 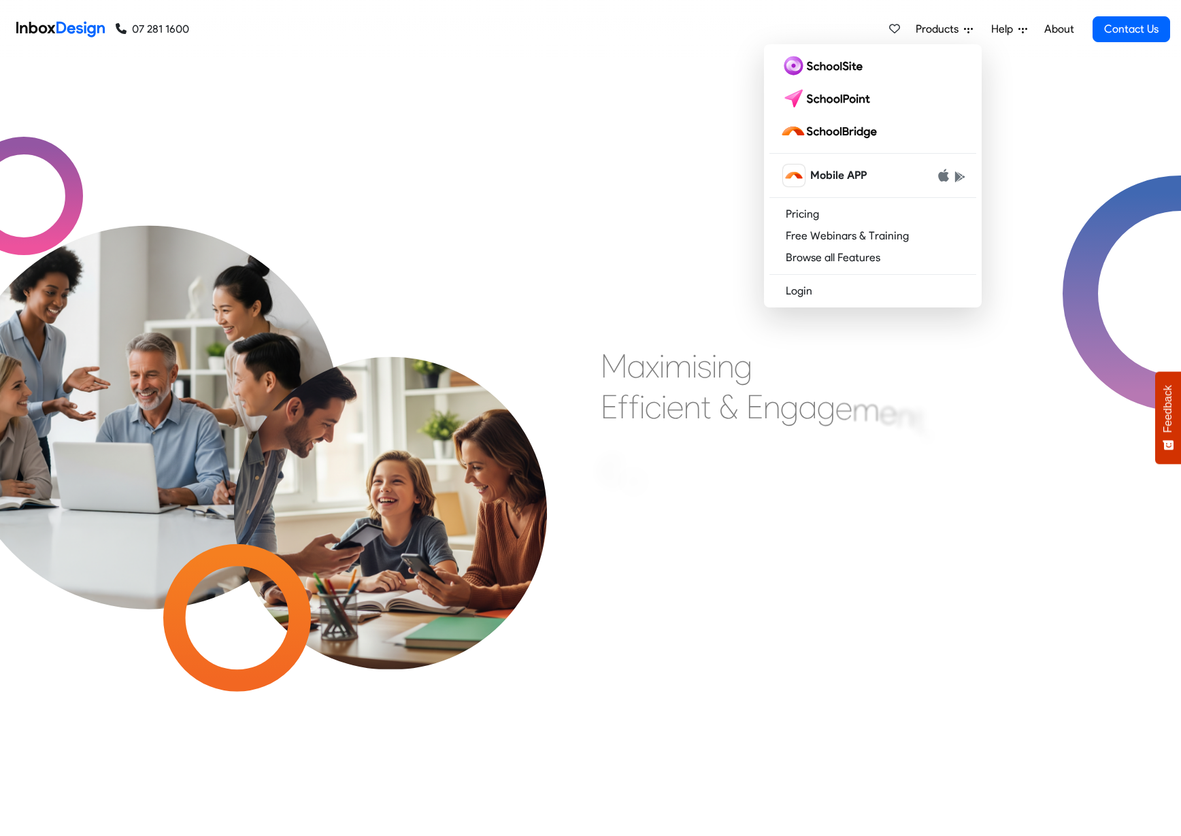 I want to click on a: Free Webinars & Training, so click(x=873, y=236).